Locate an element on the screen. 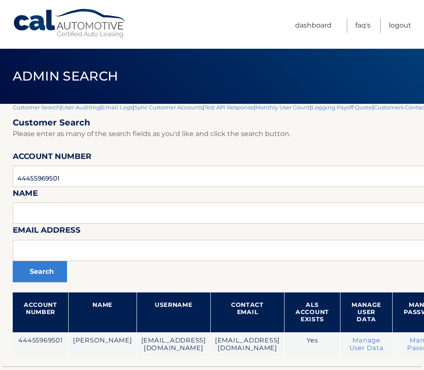 Image resolution: width=424 pixels, height=370 pixels. a: Email Logs is located at coordinates (117, 107).